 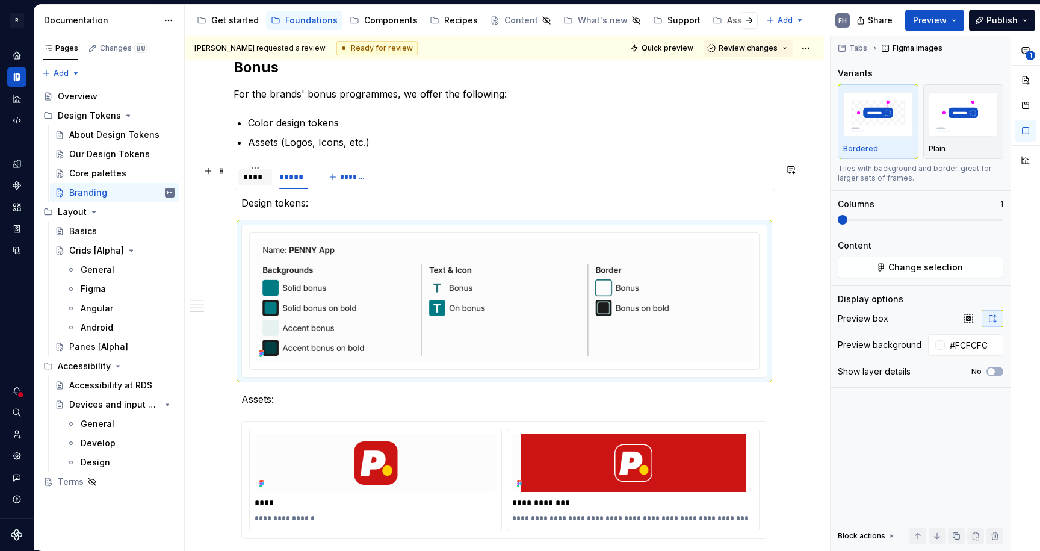 I want to click on a: Foundations, so click(x=304, y=20).